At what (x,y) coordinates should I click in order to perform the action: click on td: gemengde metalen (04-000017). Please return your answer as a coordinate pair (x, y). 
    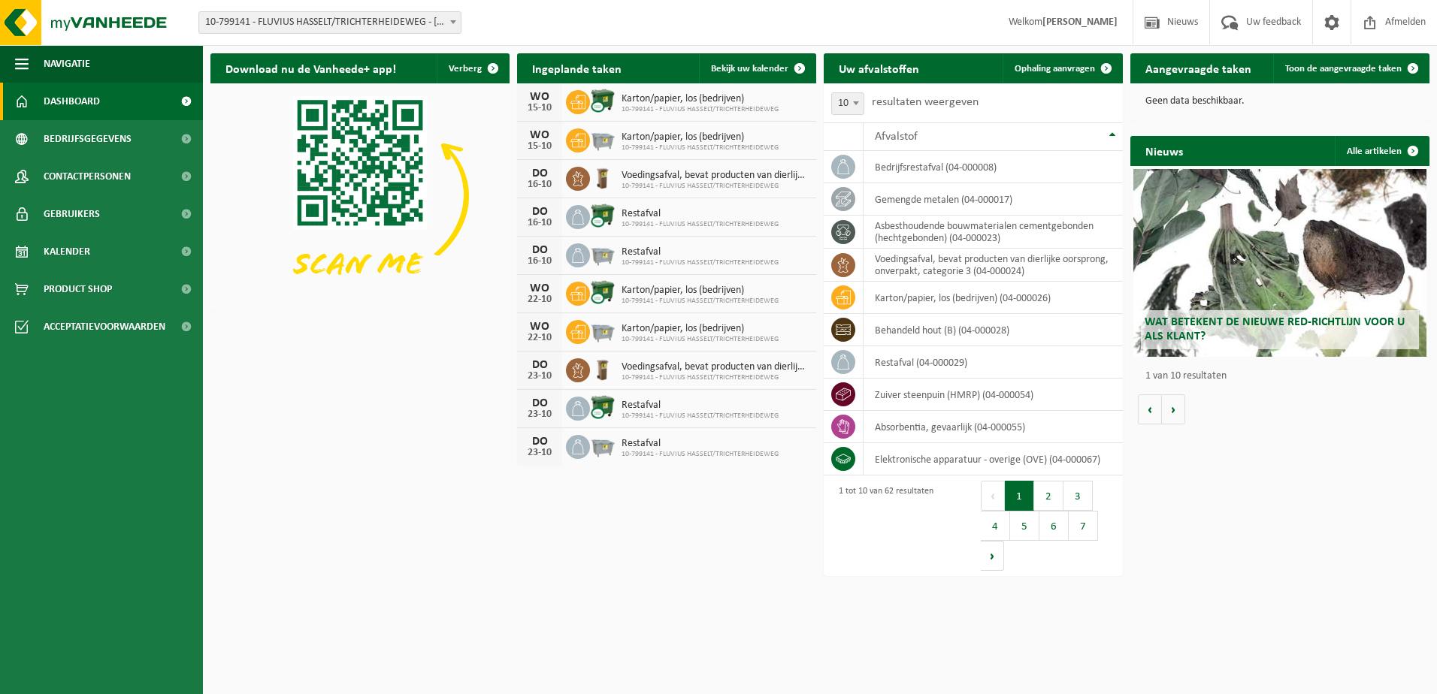
    Looking at the image, I should click on (993, 199).